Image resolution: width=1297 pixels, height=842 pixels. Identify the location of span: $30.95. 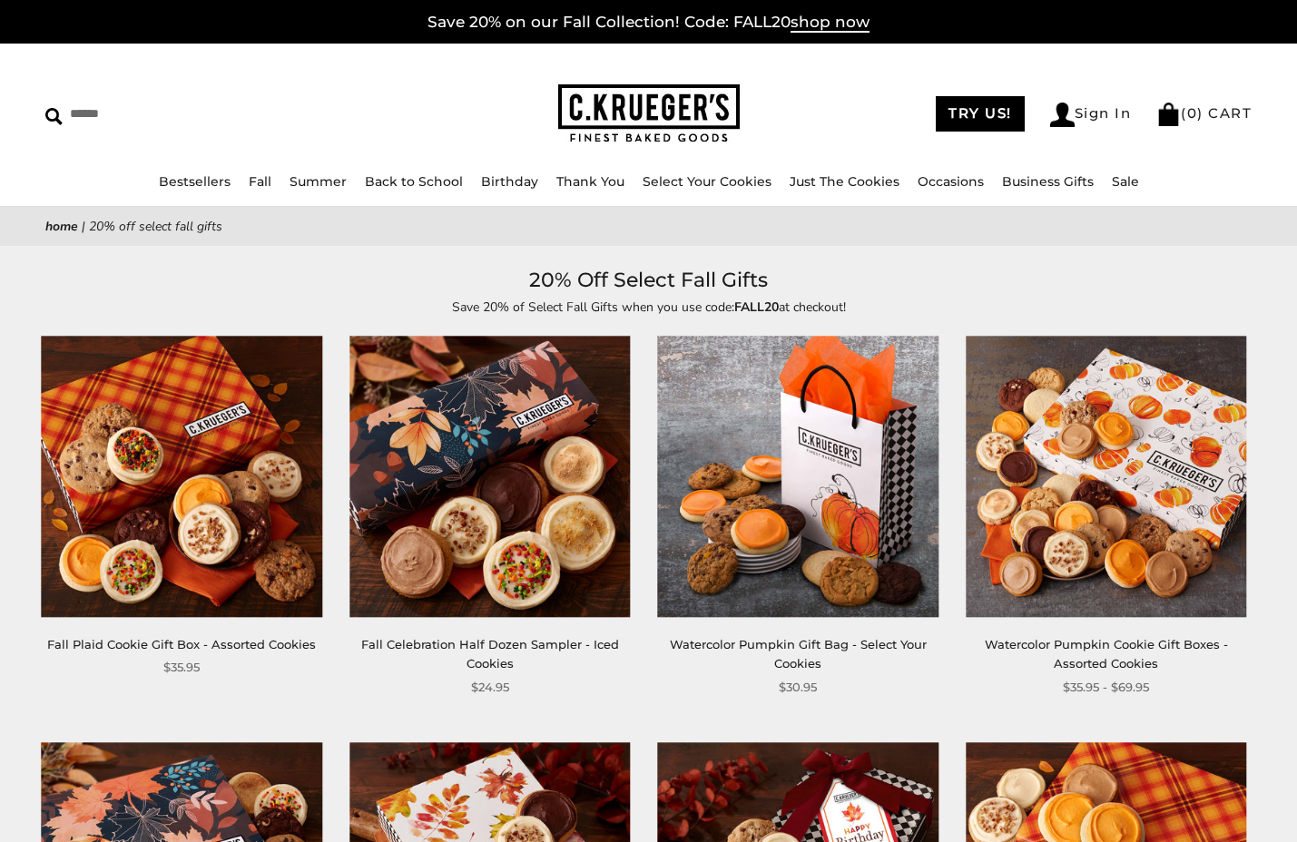
(798, 687).